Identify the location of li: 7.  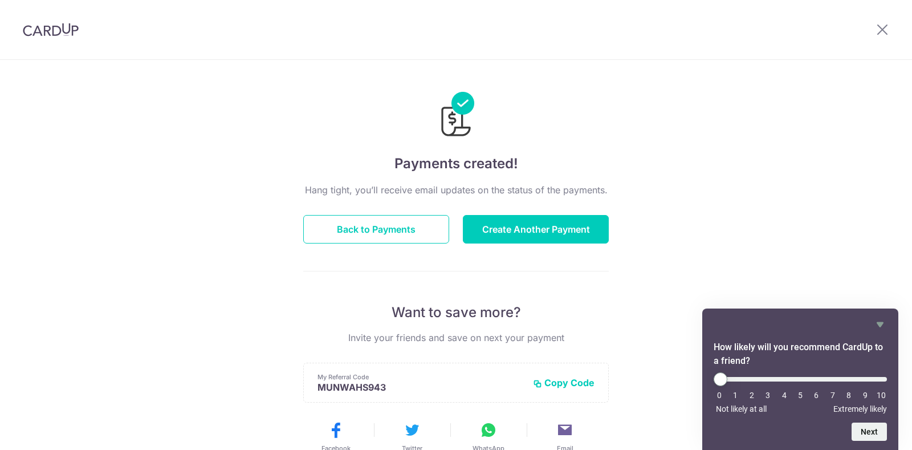
(832, 395).